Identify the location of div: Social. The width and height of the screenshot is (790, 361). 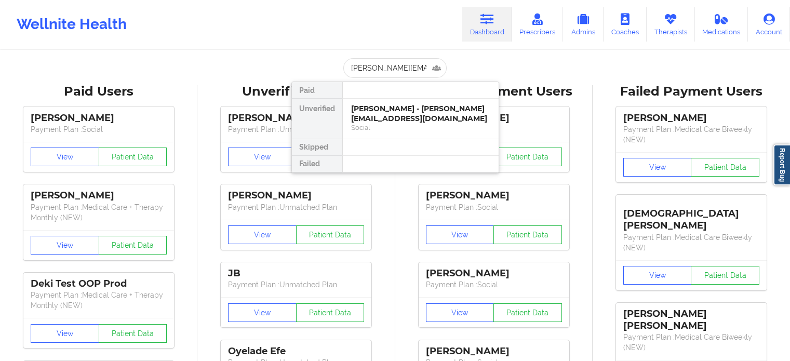
(421, 127).